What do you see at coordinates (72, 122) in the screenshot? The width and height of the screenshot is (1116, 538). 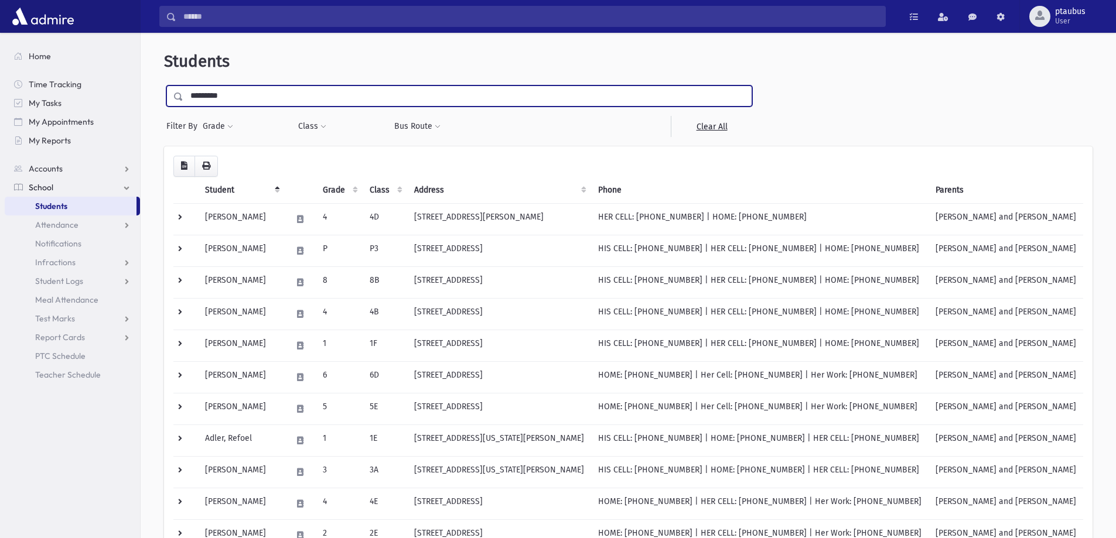 I see `a: My Appointments` at bounding box center [72, 122].